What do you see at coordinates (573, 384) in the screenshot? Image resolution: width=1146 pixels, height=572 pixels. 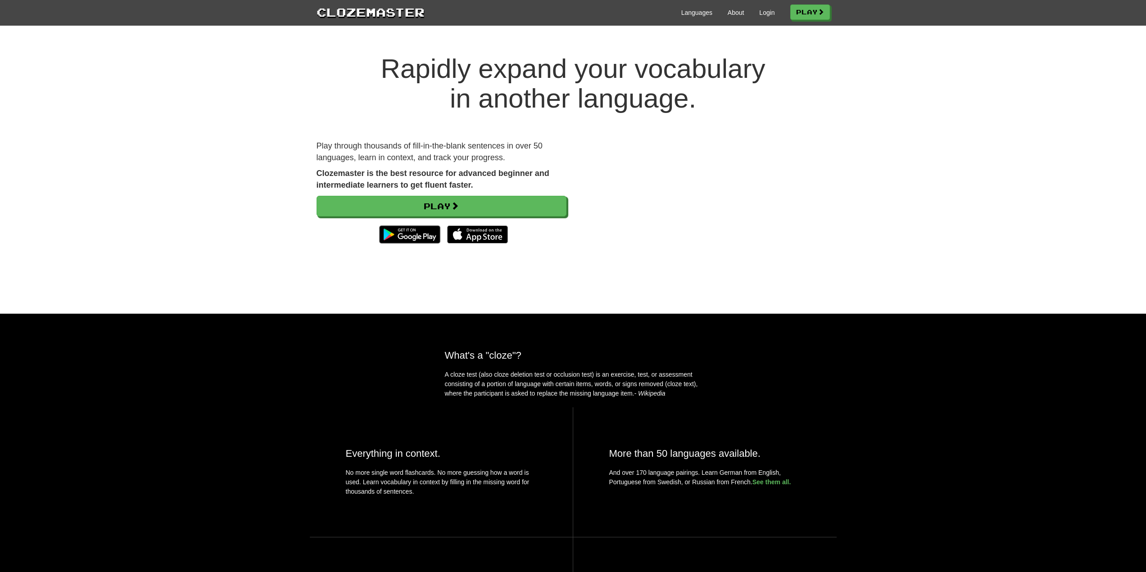 I see `p: A cloze test (also cloze deletion test or occlusion test) is an exercise, test, or assessment con...` at bounding box center [573, 384].